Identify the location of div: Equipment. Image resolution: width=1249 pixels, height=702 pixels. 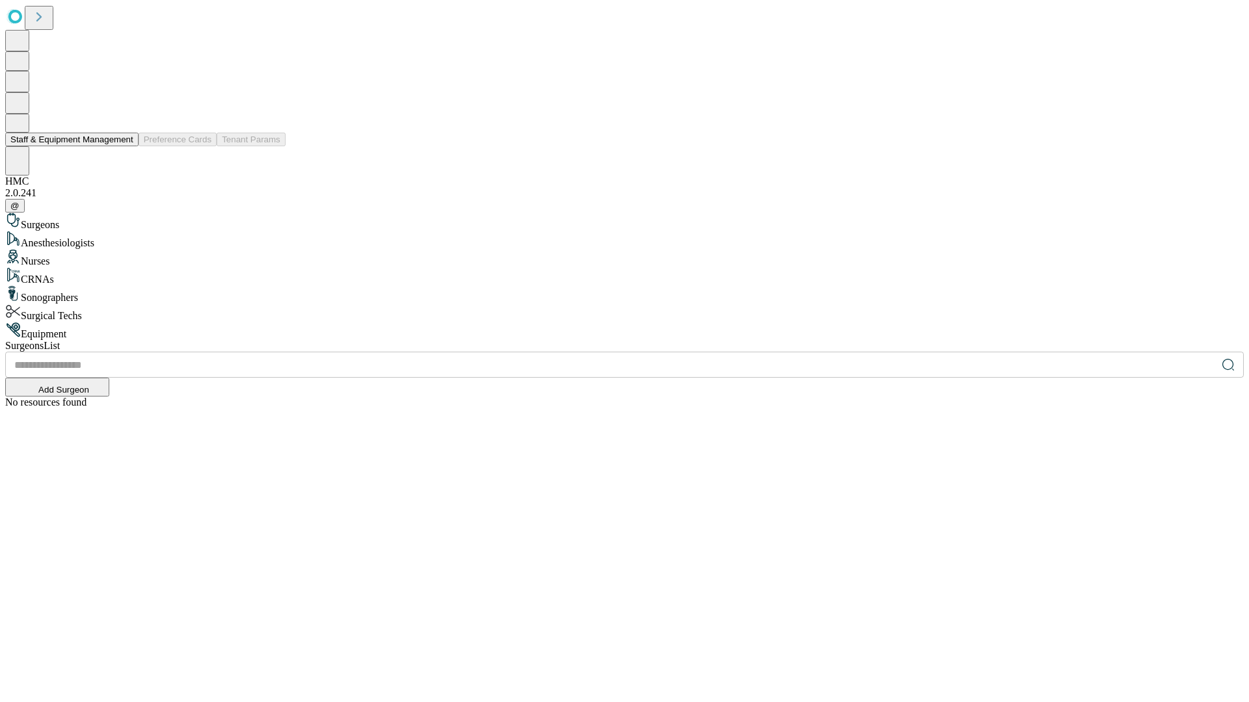
(624, 331).